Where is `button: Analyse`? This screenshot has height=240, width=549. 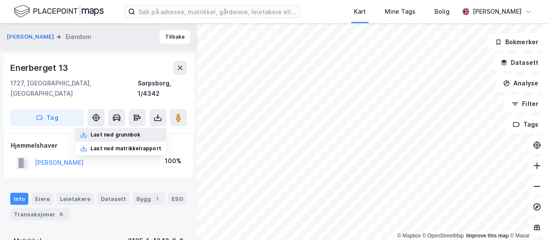
button: Analyse is located at coordinates (521, 83).